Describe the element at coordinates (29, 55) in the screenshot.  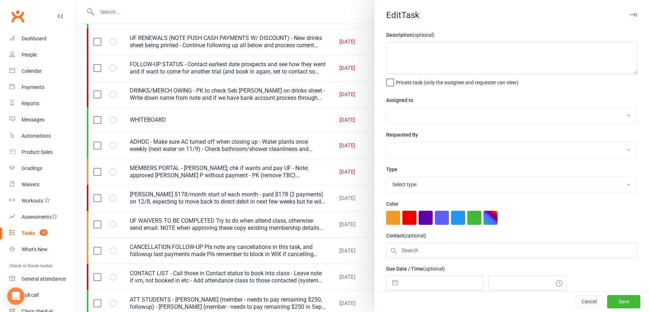
I see `div: People` at that location.